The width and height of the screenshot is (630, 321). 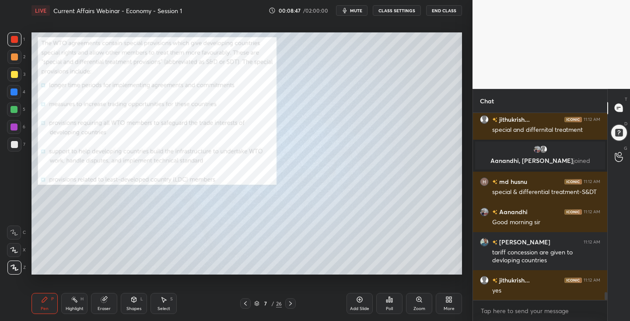 What do you see at coordinates (546, 222) in the screenshot?
I see `div: Good morning sir` at bounding box center [546, 222].